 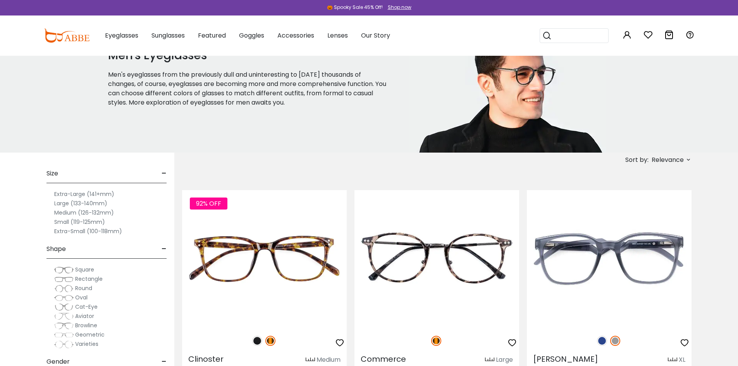 What do you see at coordinates (84, 194) in the screenshot?
I see `label: Extra-Large (141+mm)` at bounding box center [84, 194].